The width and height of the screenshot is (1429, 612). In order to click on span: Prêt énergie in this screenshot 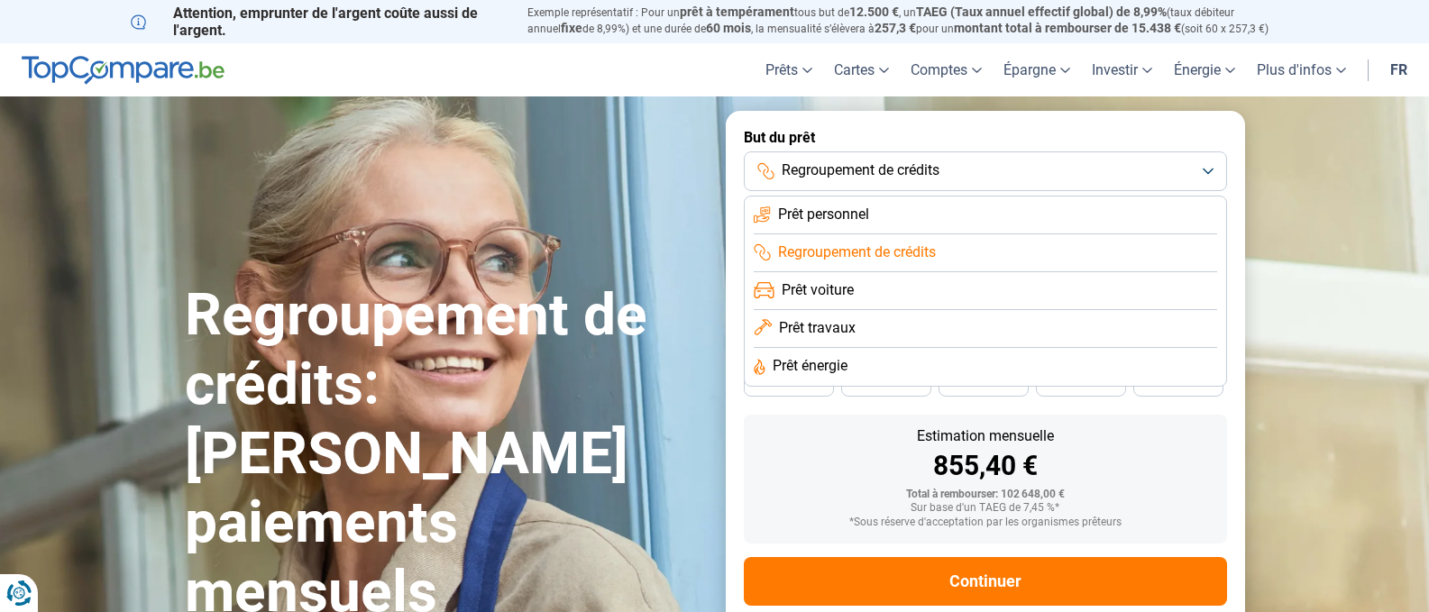, I will do `click(810, 366)`.